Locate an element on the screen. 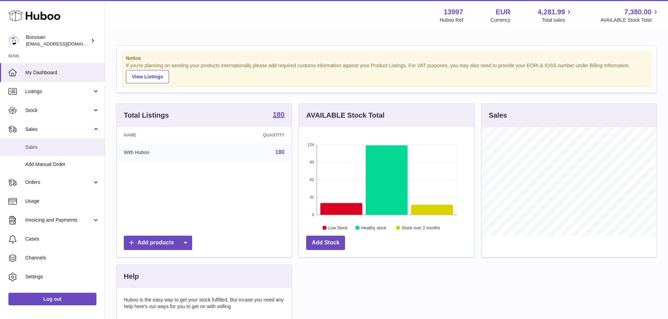 The image size is (668, 319). a: Add products is located at coordinates (158, 243).